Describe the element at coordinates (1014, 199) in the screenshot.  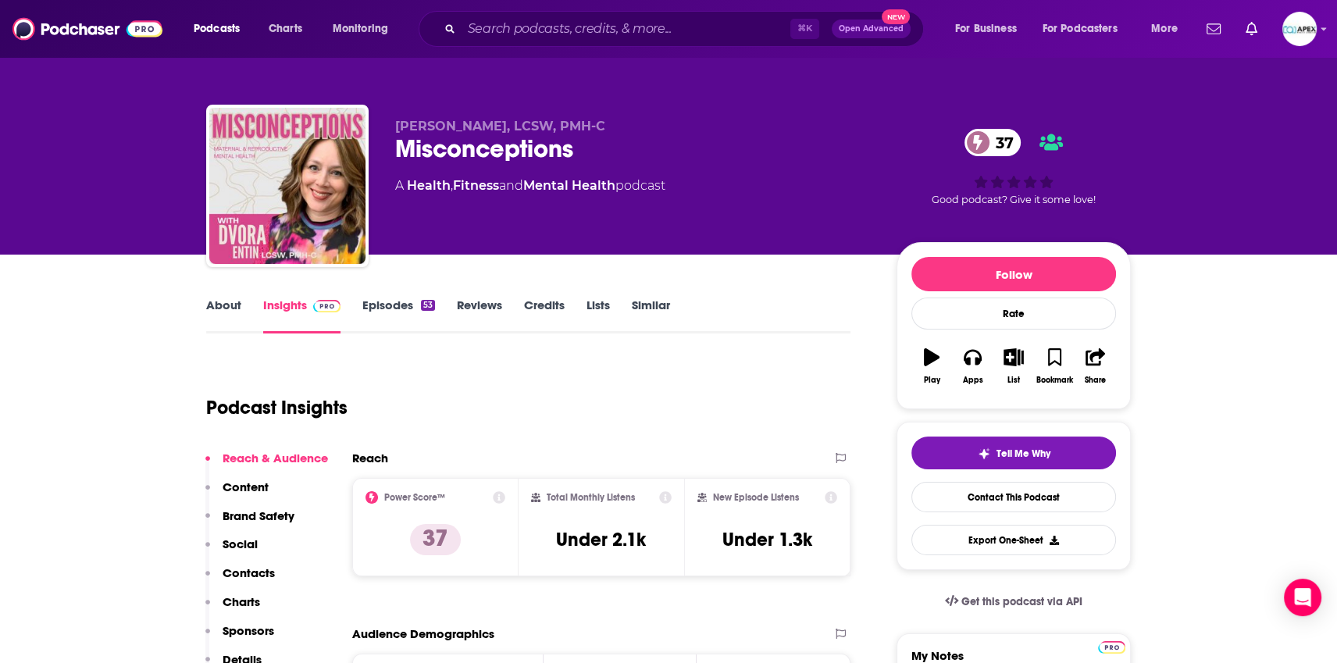
I see `span: Good podcast? Give it some love!` at that location.